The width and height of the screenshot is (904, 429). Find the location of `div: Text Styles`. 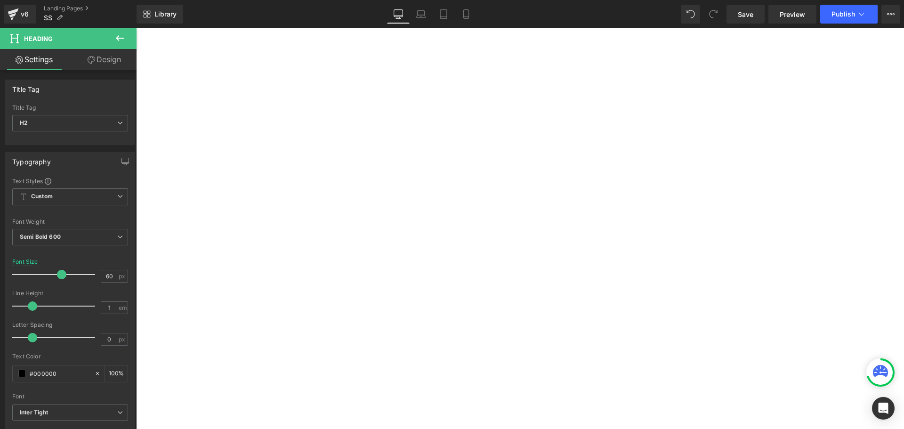

div: Text Styles is located at coordinates (70, 181).